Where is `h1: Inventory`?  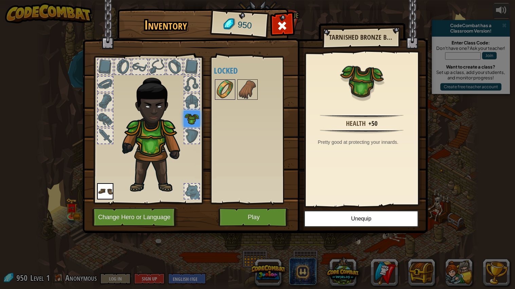
h1: Inventory is located at coordinates (165, 25).